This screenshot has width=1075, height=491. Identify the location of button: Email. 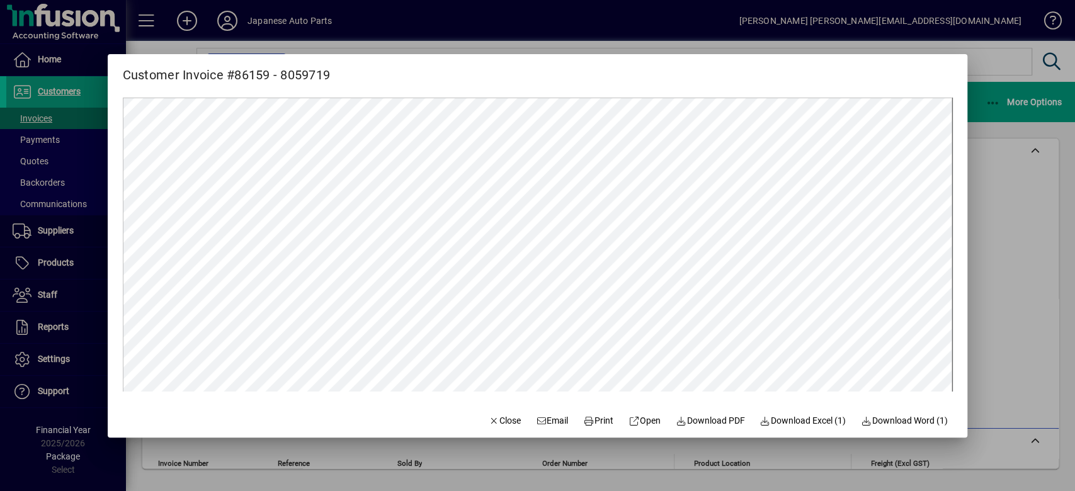
(552, 421).